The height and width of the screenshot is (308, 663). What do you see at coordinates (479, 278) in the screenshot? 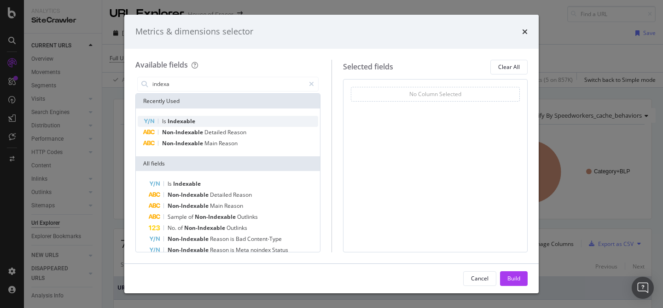
I see `div: Cancel` at bounding box center [479, 278].